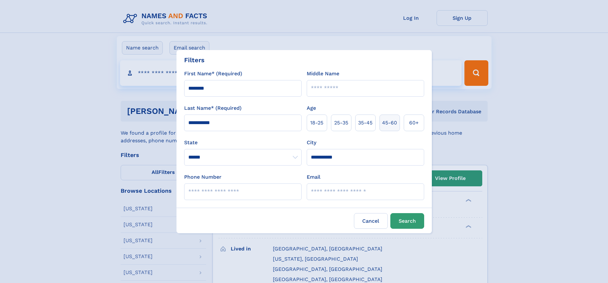 This screenshot has height=283, width=608. I want to click on label: Phone Number, so click(203, 177).